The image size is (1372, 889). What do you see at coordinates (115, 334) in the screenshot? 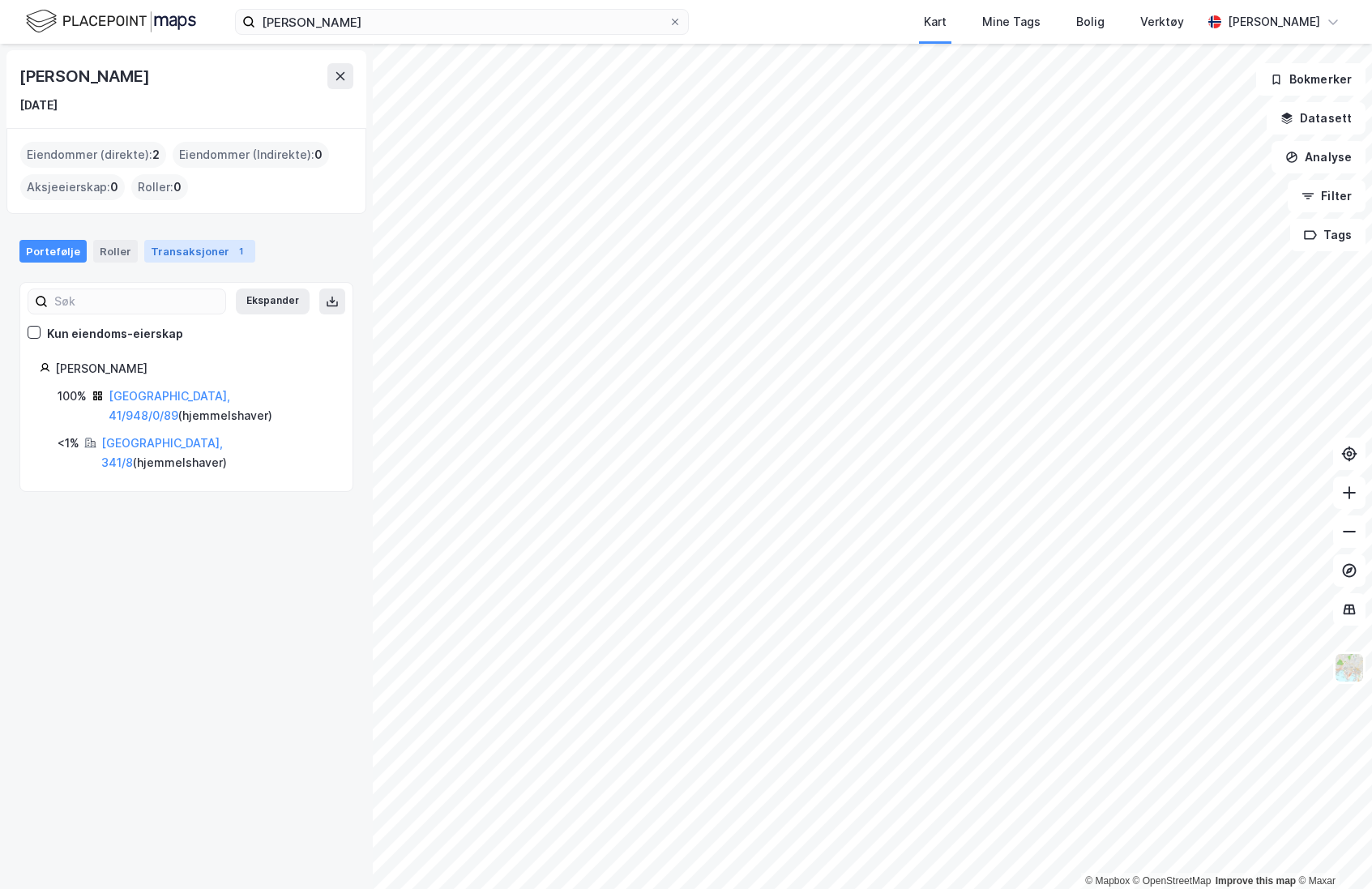
I see `div: Kun eiendoms-eierskap` at bounding box center [115, 334].